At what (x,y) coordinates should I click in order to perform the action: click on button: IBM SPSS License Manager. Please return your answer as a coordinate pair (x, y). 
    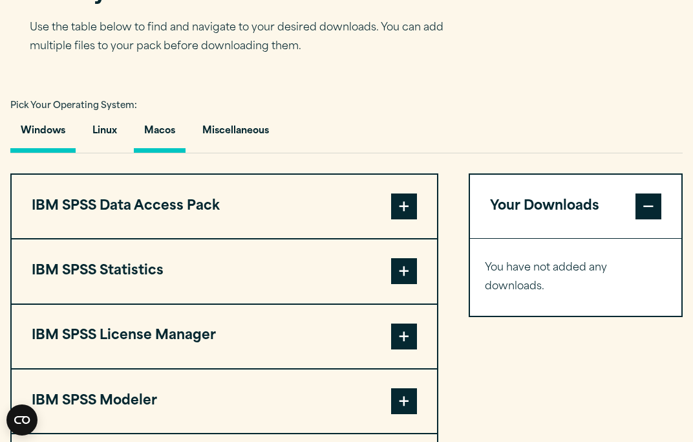
    Looking at the image, I should click on (224, 336).